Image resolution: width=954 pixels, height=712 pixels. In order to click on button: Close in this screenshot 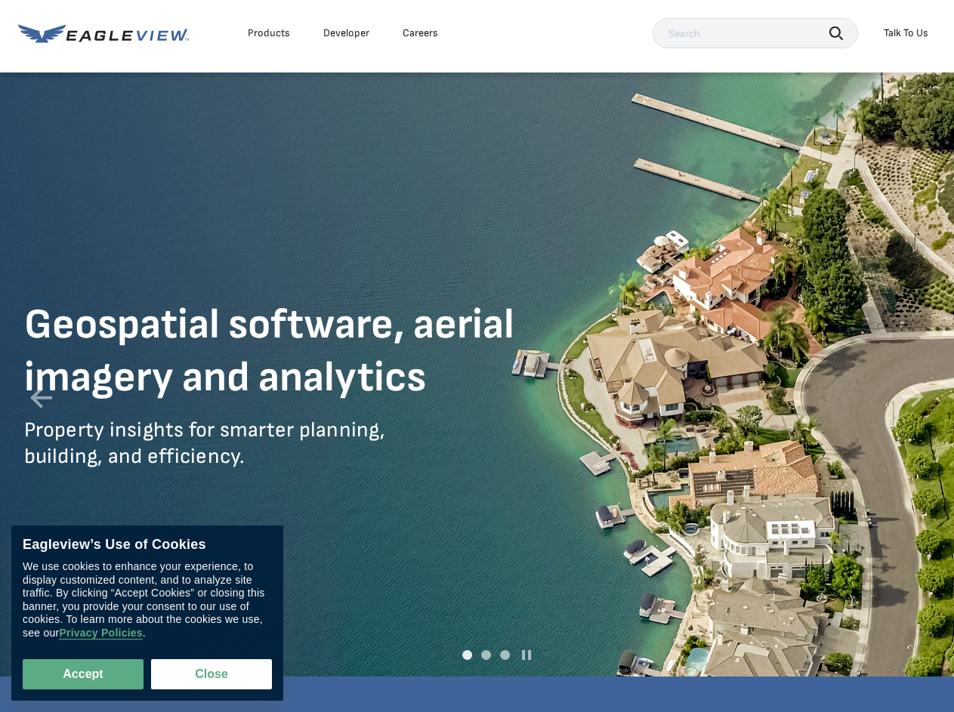, I will do `click(211, 674)`.